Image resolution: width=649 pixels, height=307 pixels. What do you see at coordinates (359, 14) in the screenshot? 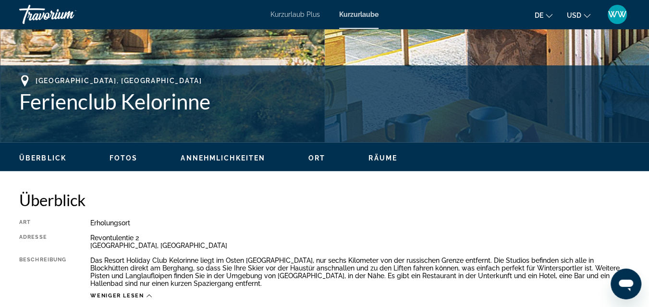
I see `span: Kurzurlaube` at bounding box center [359, 14].